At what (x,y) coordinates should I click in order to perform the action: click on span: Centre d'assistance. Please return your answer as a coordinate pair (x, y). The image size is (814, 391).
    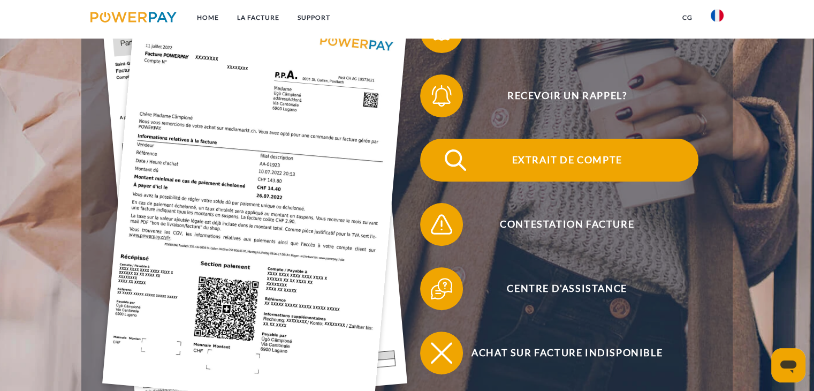
    Looking at the image, I should click on (567, 288).